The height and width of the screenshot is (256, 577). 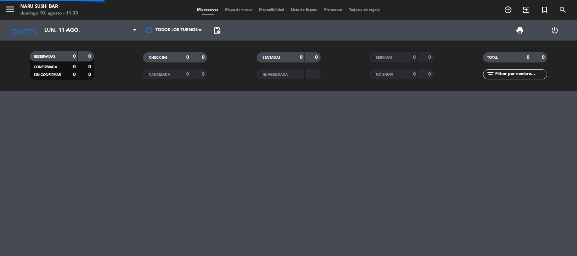 I want to click on span: CHECK INS, so click(x=158, y=58).